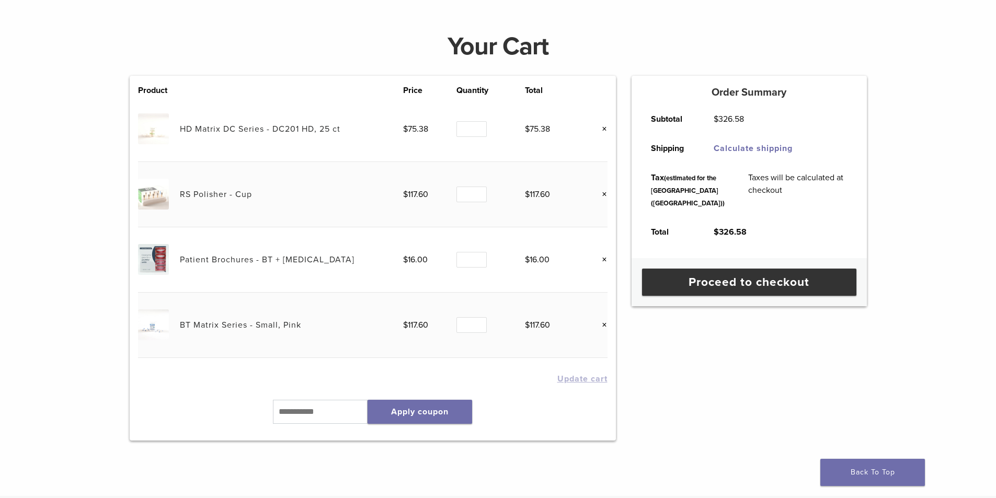  Describe the element at coordinates (671, 119) in the screenshot. I see `th: Subtotal` at that location.